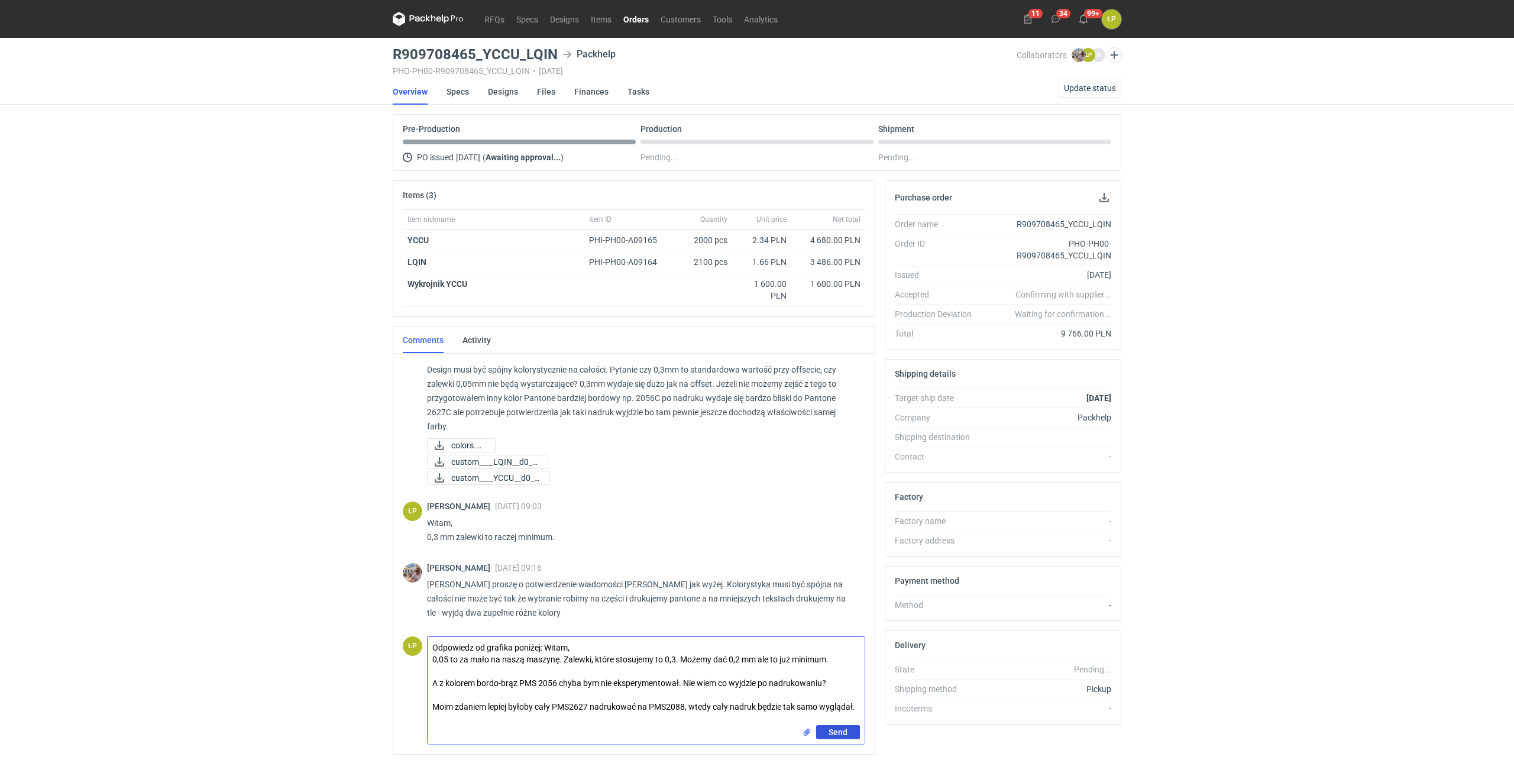  I want to click on div: Production Deviation, so click(938, 314).